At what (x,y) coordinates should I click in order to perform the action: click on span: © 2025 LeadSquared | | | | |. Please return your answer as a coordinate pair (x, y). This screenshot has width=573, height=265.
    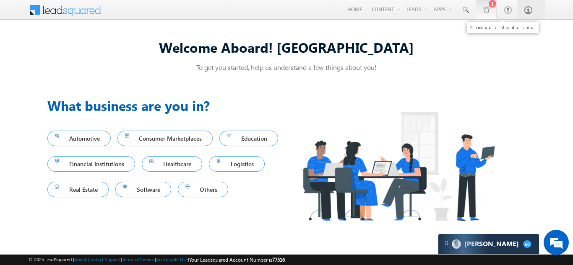
    Looking at the image, I should click on (156, 260).